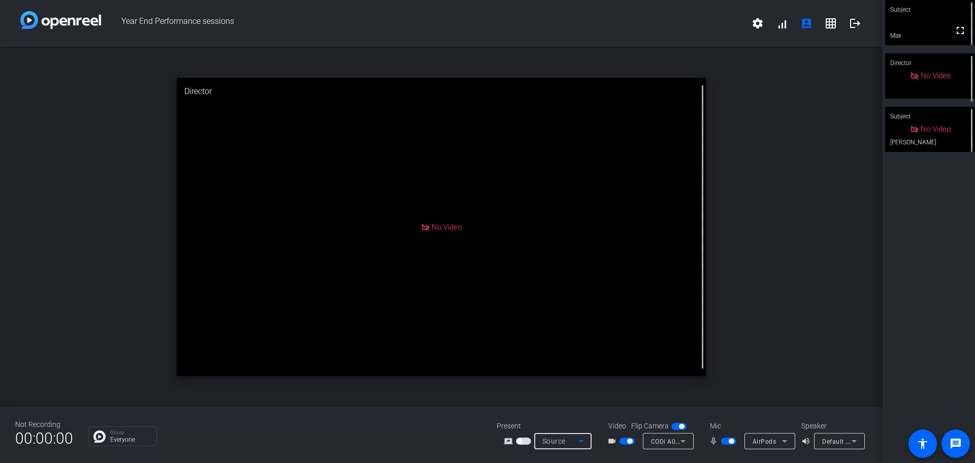 Image resolution: width=975 pixels, height=463 pixels. I want to click on div: Not Recording, so click(44, 424).